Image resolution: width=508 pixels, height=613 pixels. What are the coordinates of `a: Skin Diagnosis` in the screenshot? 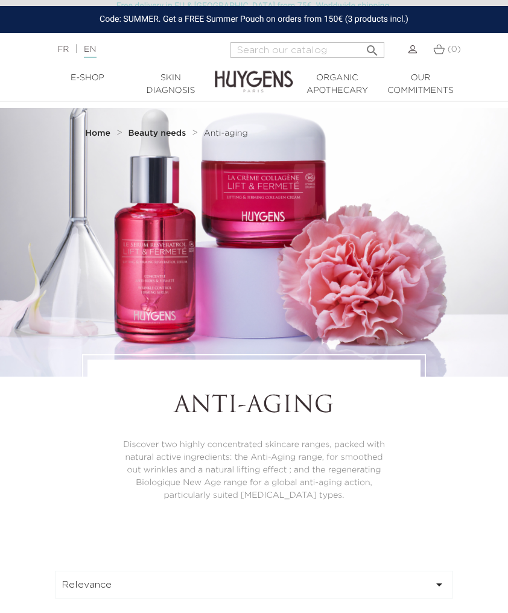 It's located at (171, 84).